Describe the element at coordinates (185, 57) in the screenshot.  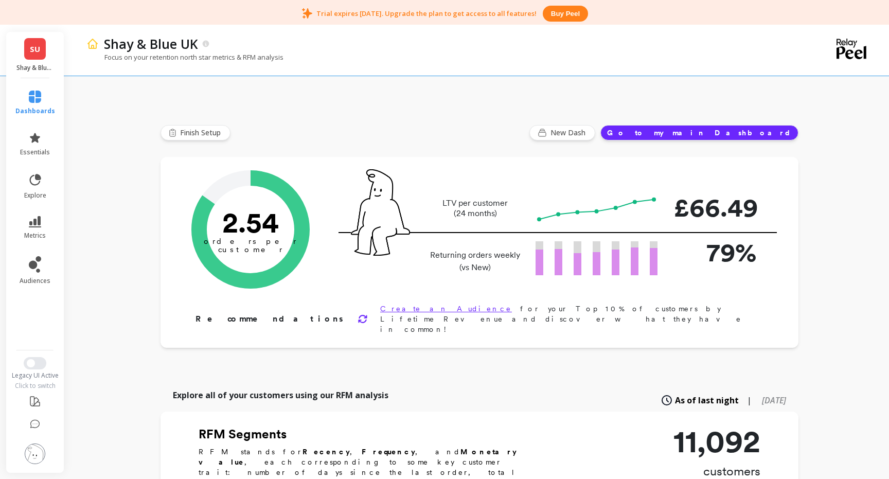
I see `p: Focus on your retention north star metrics & RFM analysis` at that location.